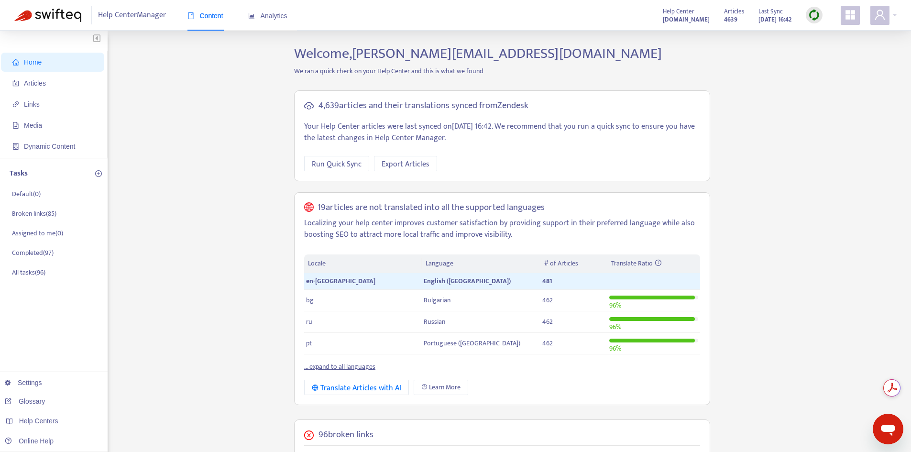 The height and width of the screenshot is (452, 911). What do you see at coordinates (16, 125) in the screenshot?
I see `span: file-image` at bounding box center [16, 125].